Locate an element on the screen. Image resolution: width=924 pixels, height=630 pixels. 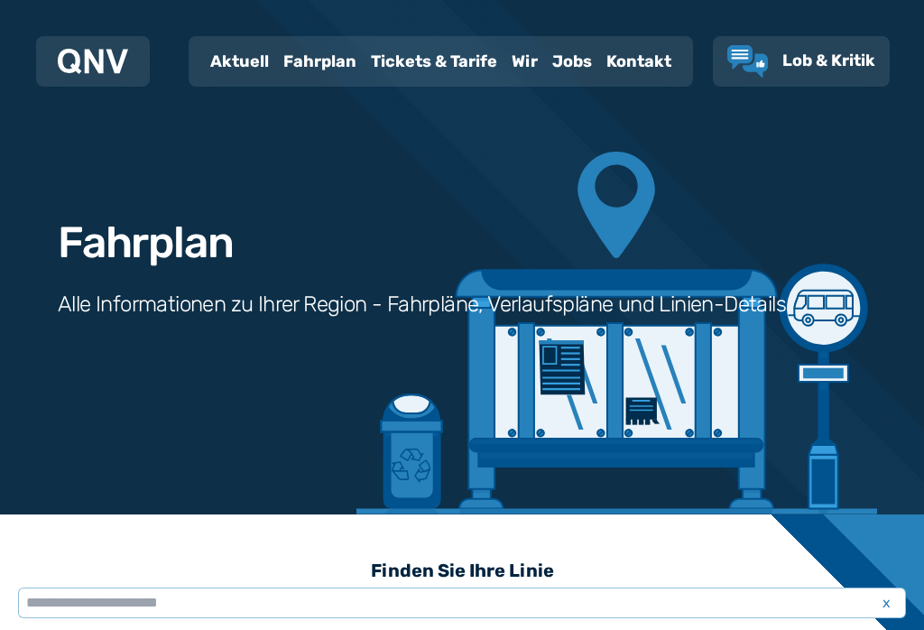
div: Fahrplan is located at coordinates (319, 61).